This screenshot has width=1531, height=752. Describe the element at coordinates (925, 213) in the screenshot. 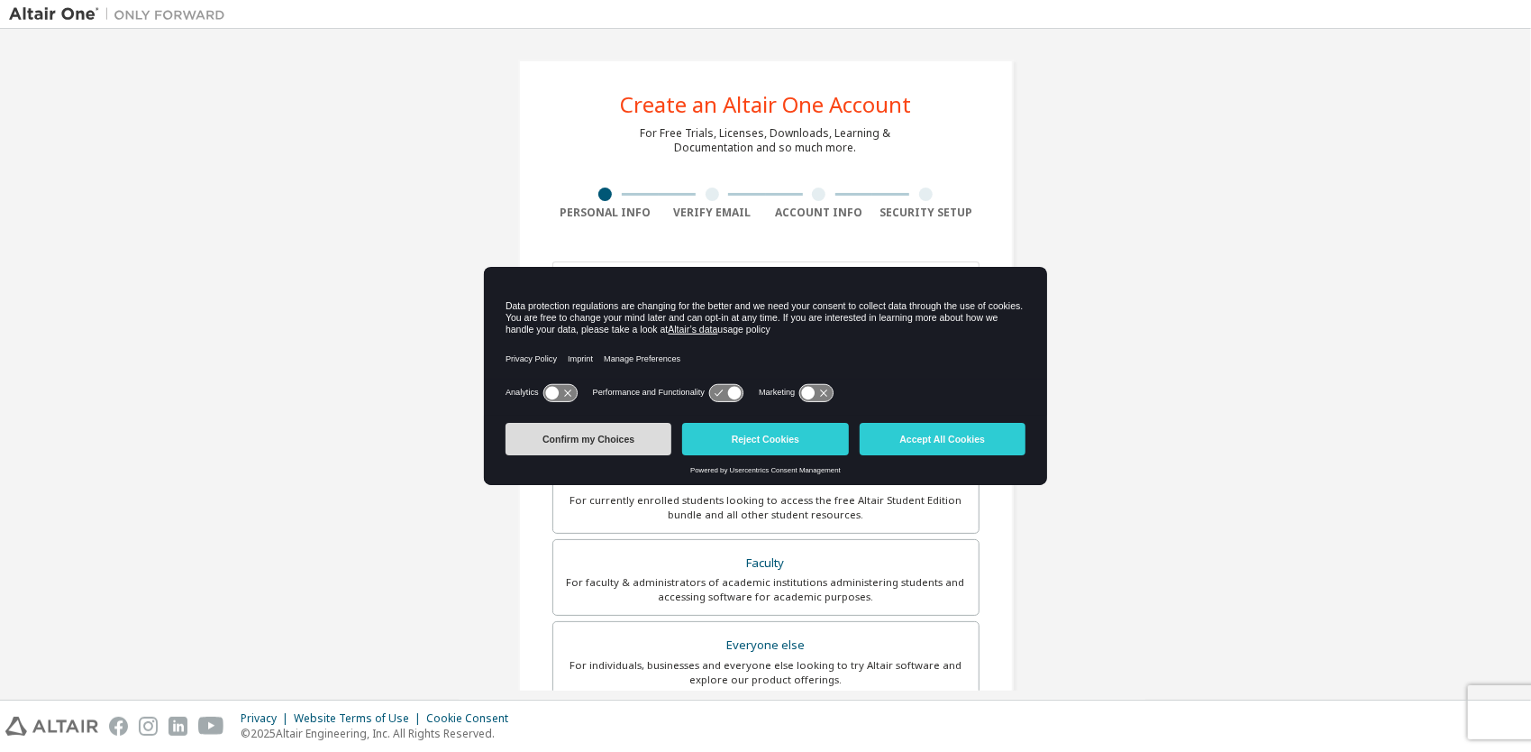

I see `div: Security Setup` at that location.